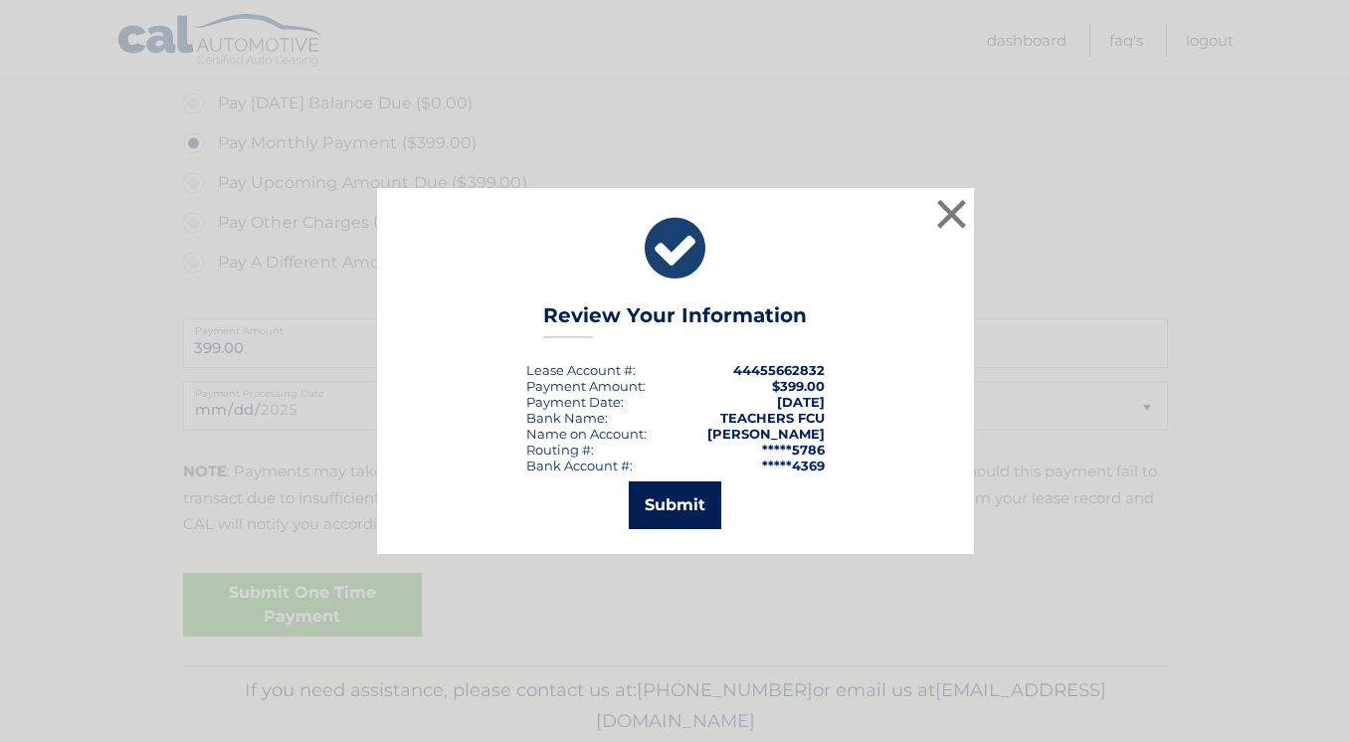 This screenshot has height=742, width=1350. Describe the element at coordinates (586, 386) in the screenshot. I see `div: Payment Amount:` at that location.